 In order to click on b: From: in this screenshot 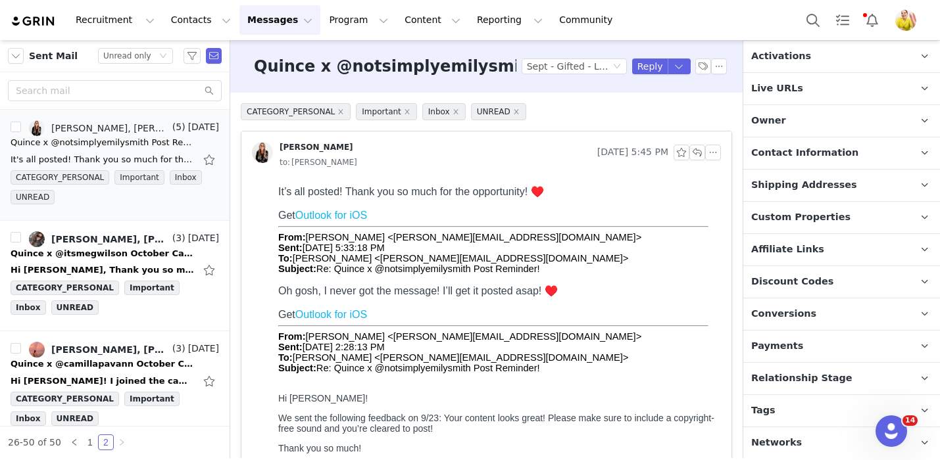, I will do `click(19, 57)`.